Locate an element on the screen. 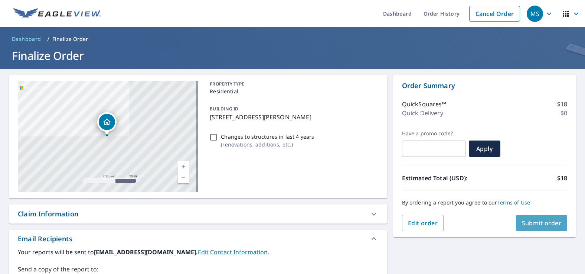 Image resolution: width=585 pixels, height=274 pixels. span: Submit order is located at coordinates (542, 223).